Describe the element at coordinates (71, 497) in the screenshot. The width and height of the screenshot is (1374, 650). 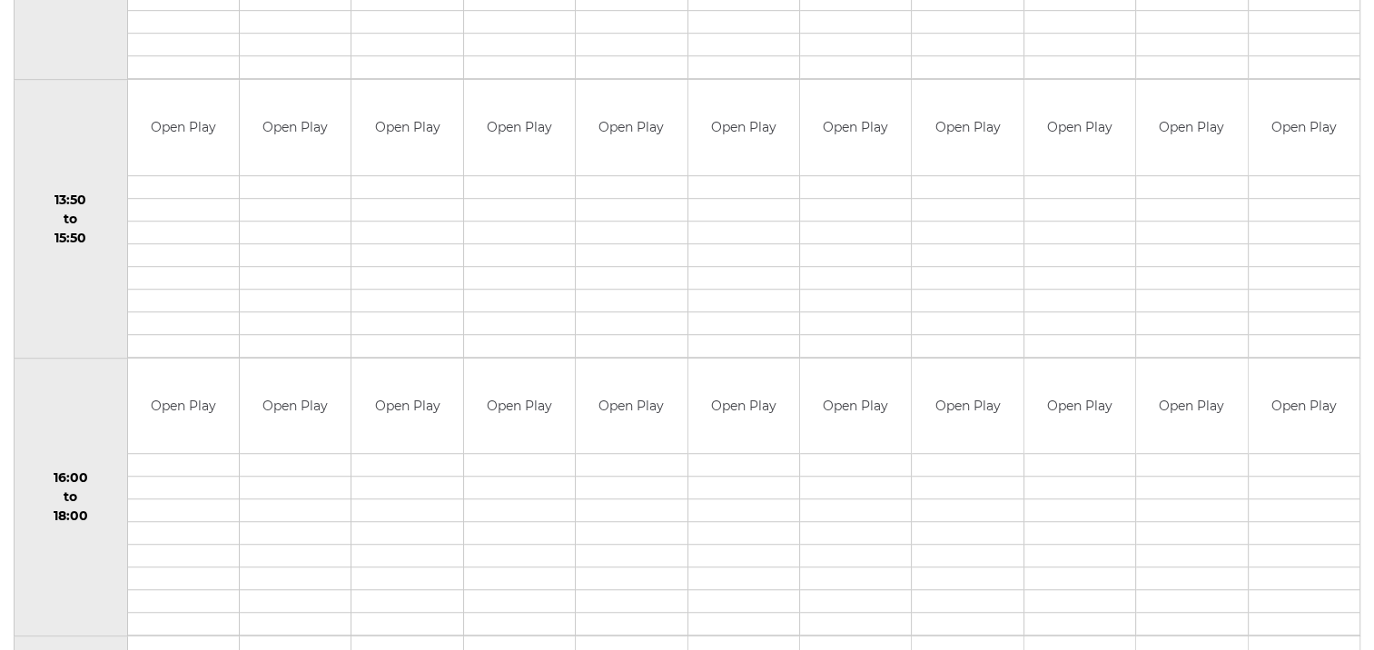
I see `td: 16:00 to 18:00` at that location.